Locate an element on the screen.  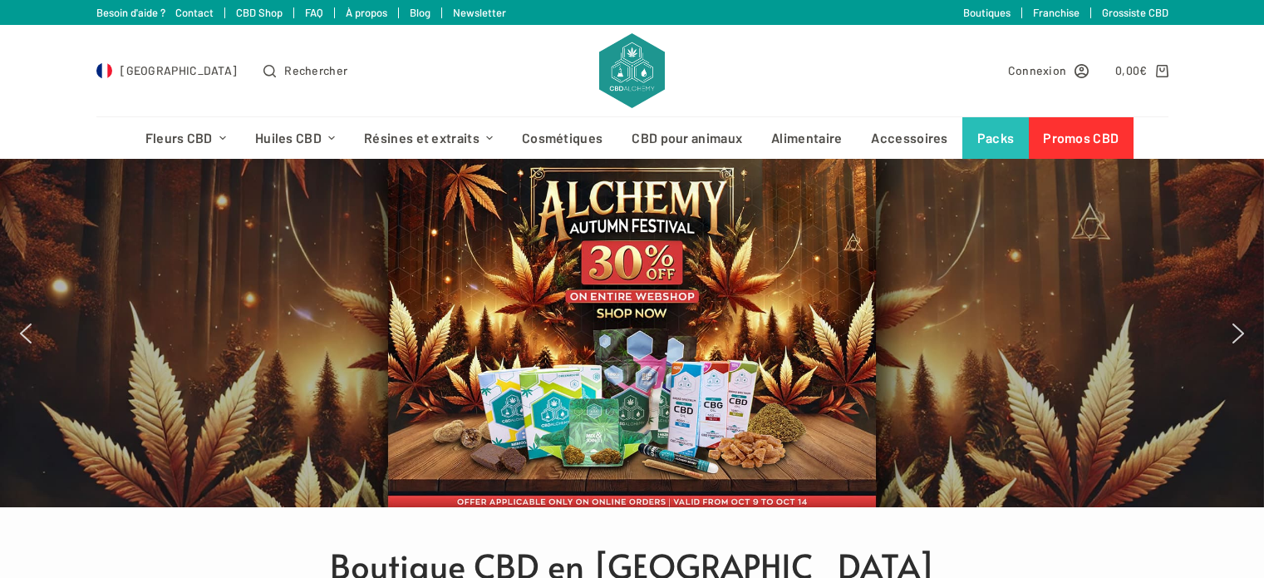
a: Huiles CBD is located at coordinates (294, 138).